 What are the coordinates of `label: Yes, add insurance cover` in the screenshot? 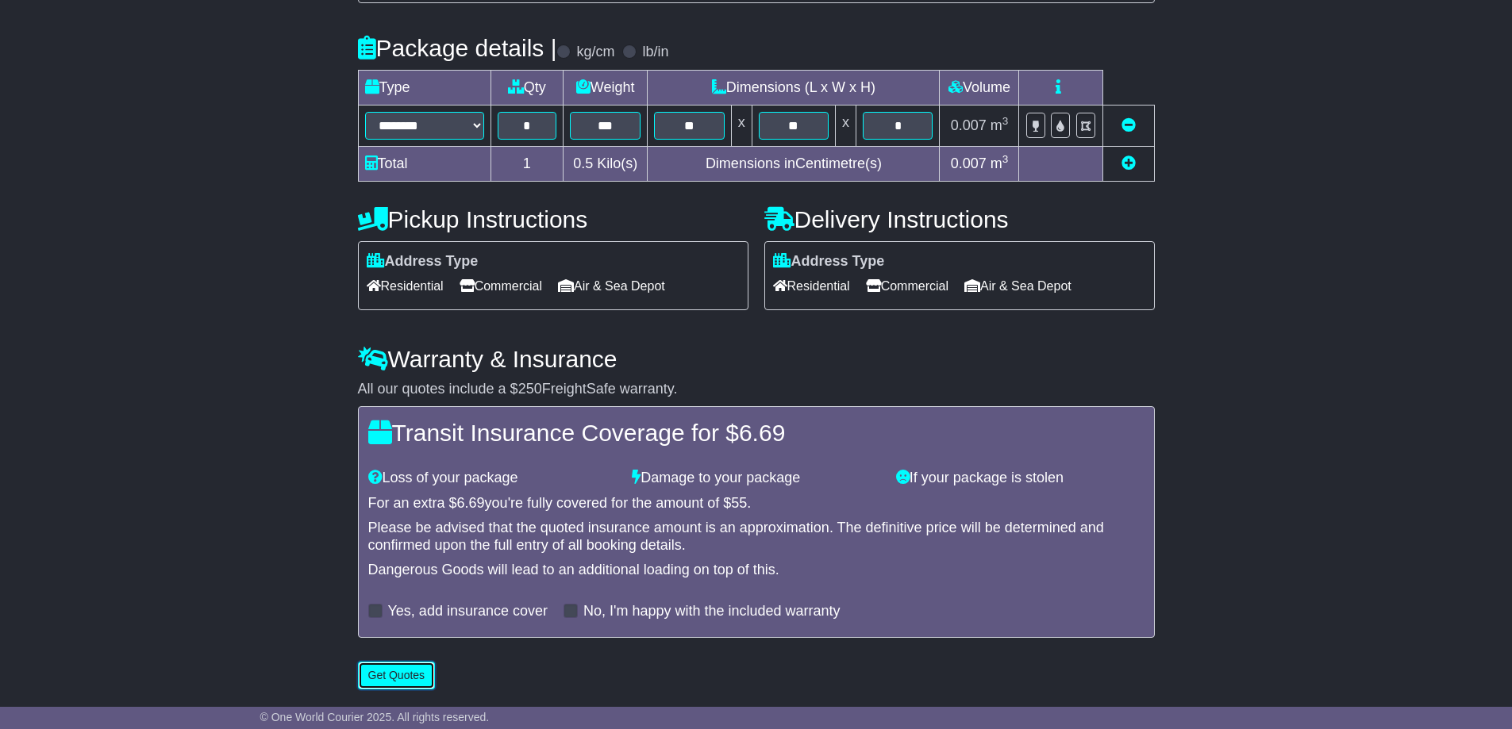 It's located at (467, 612).